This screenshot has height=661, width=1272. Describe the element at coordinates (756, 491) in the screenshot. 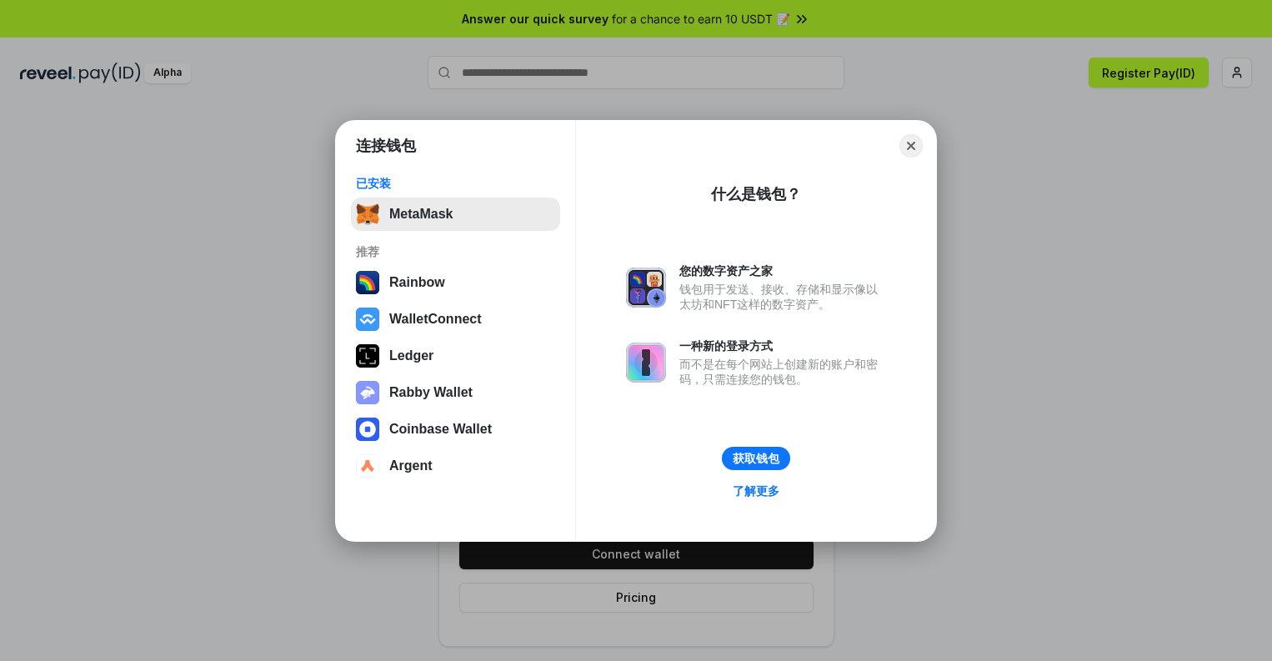

I see `div: 了解更多` at that location.